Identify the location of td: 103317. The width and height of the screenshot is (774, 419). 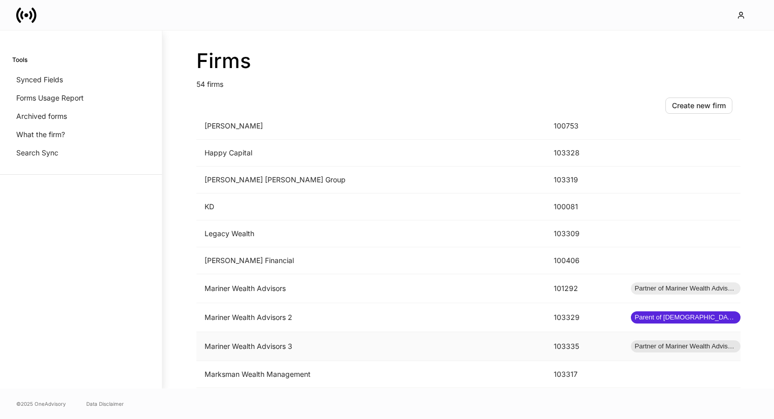
(585, 374).